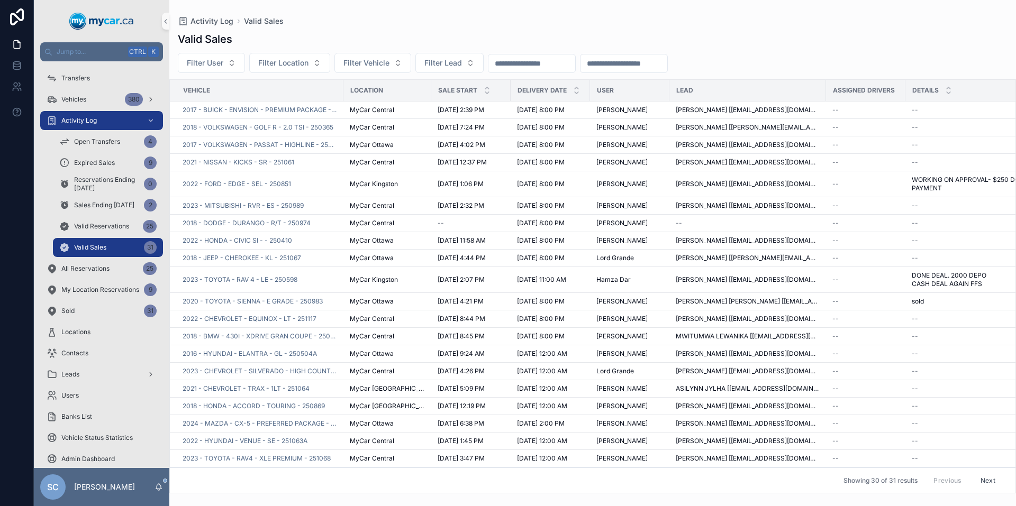 The height and width of the screenshot is (506, 1016). What do you see at coordinates (283, 63) in the screenshot?
I see `span: Filter Location` at bounding box center [283, 63].